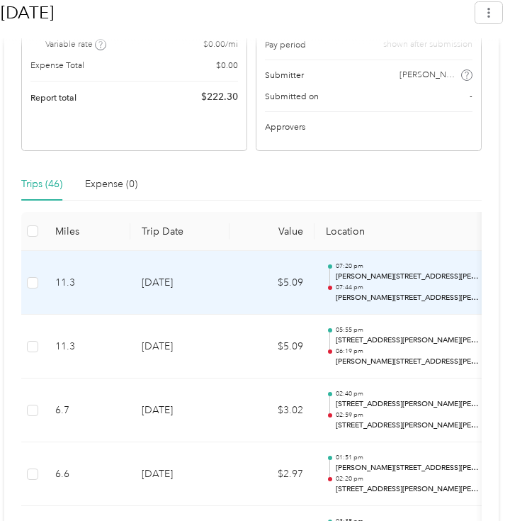 This screenshot has height=521, width=510. Describe the element at coordinates (53, 98) in the screenshot. I see `span: Report total` at that location.